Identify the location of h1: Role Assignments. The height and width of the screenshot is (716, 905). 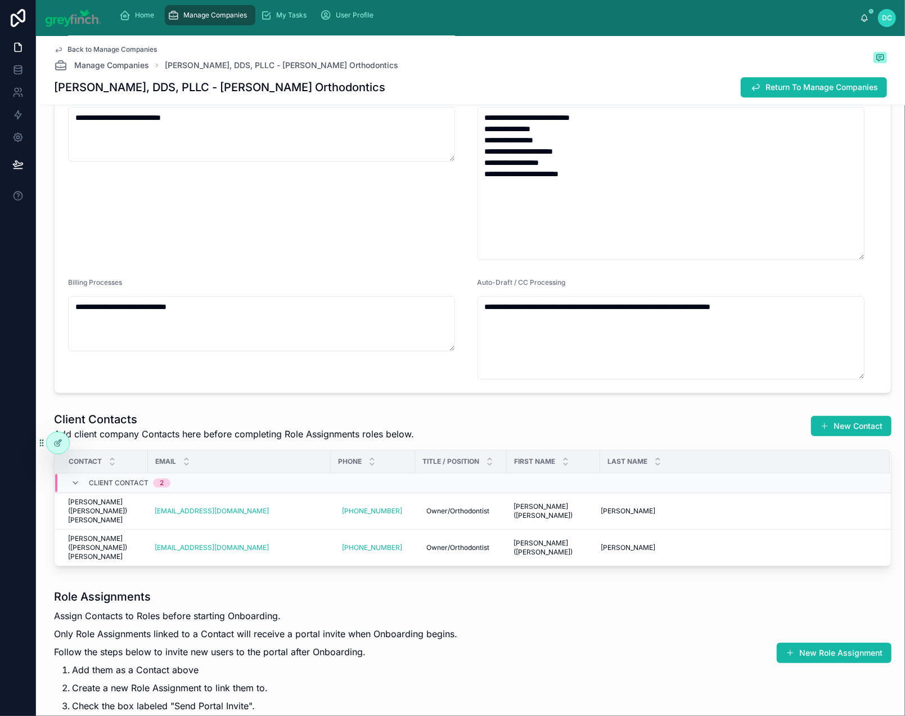
(255, 596).